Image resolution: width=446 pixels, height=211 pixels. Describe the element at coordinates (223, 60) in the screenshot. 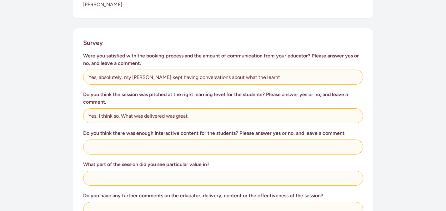

I see `h3: Were you satisfied with the booking process and the amount of communication from your educator? P...` at that location.